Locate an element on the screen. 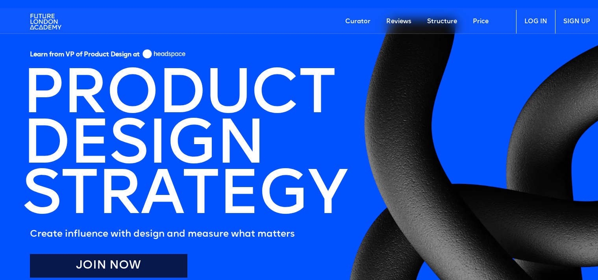 The height and width of the screenshot is (280, 598). a: Curator is located at coordinates (358, 22).